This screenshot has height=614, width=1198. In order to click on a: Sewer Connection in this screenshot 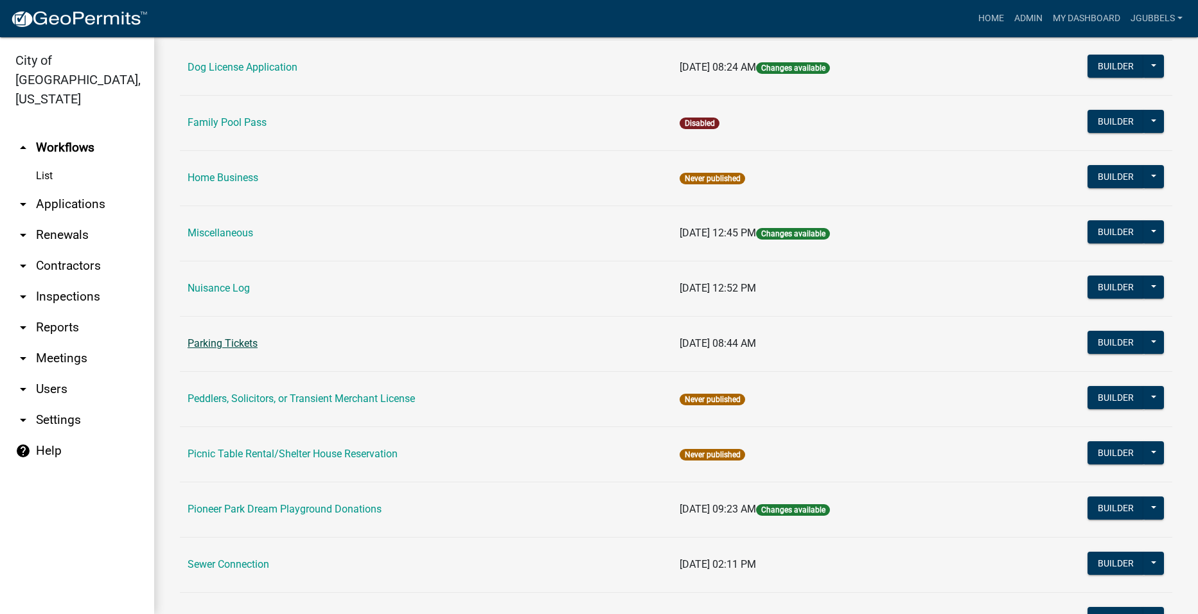, I will do `click(228, 564)`.